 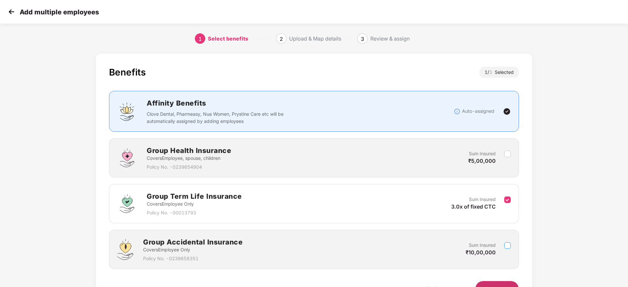 I want to click on p: Clove Dental, Pharmeasy, Nua Women, Prystine Care etc will be automatically assigned by adding em..., so click(x=217, y=118).